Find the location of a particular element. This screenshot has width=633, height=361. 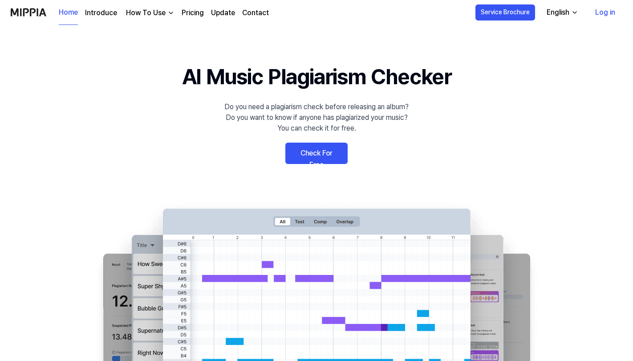

h1: AI Music Plagiarism Checker is located at coordinates (317, 77).